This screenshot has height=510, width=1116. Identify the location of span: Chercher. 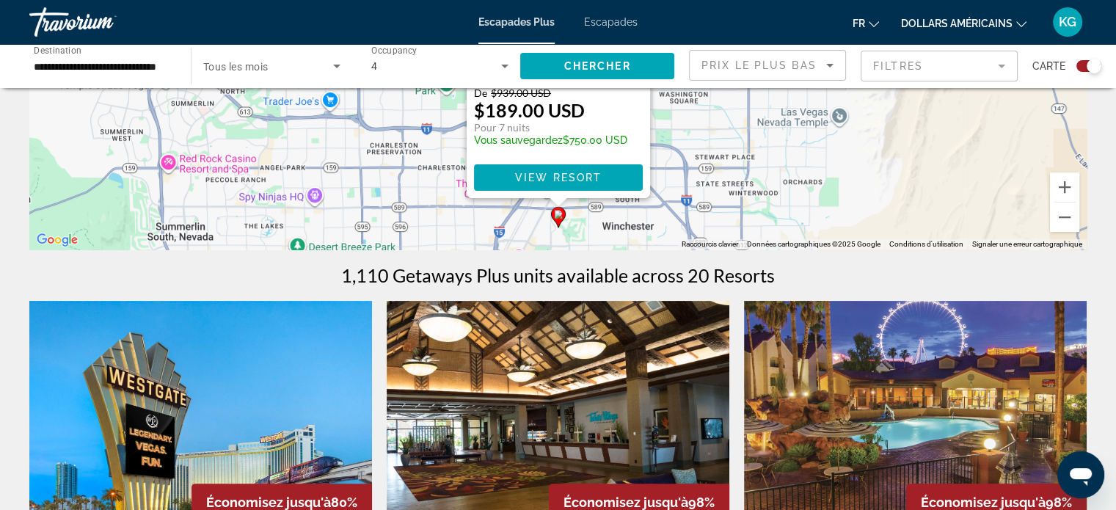
(597, 66).